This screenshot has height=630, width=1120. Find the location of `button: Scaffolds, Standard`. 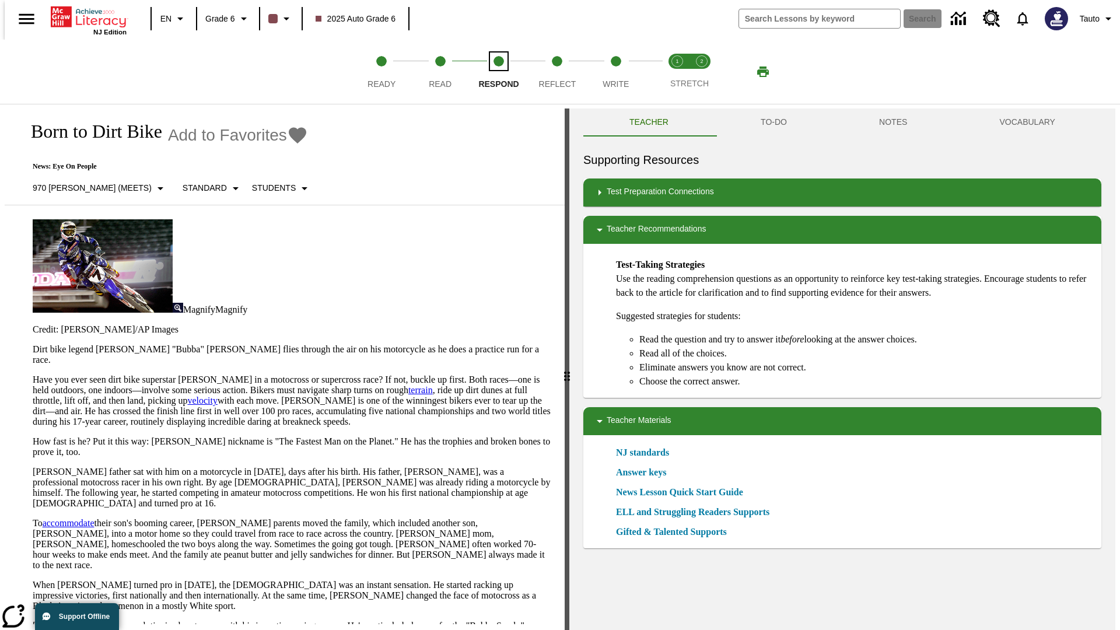

button: Scaffolds, Standard is located at coordinates (212, 188).